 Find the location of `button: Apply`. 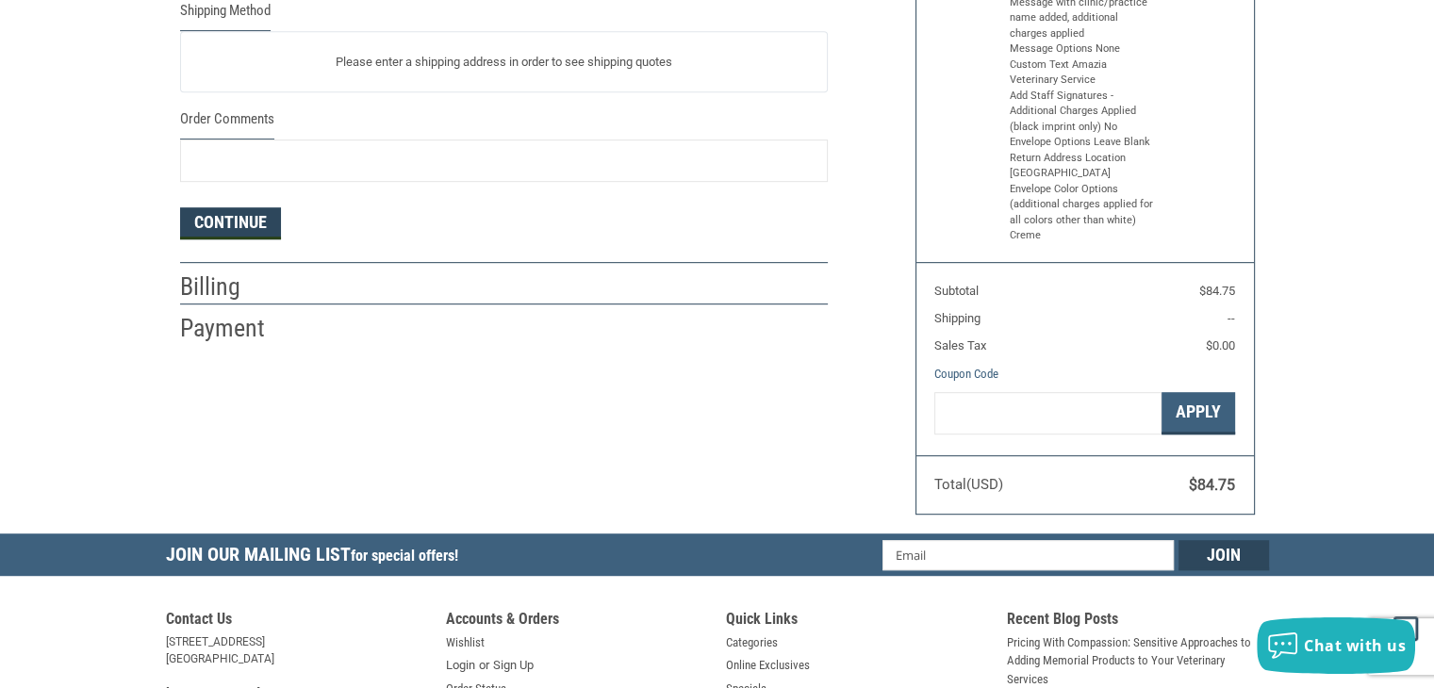

button: Apply is located at coordinates (1198, 413).